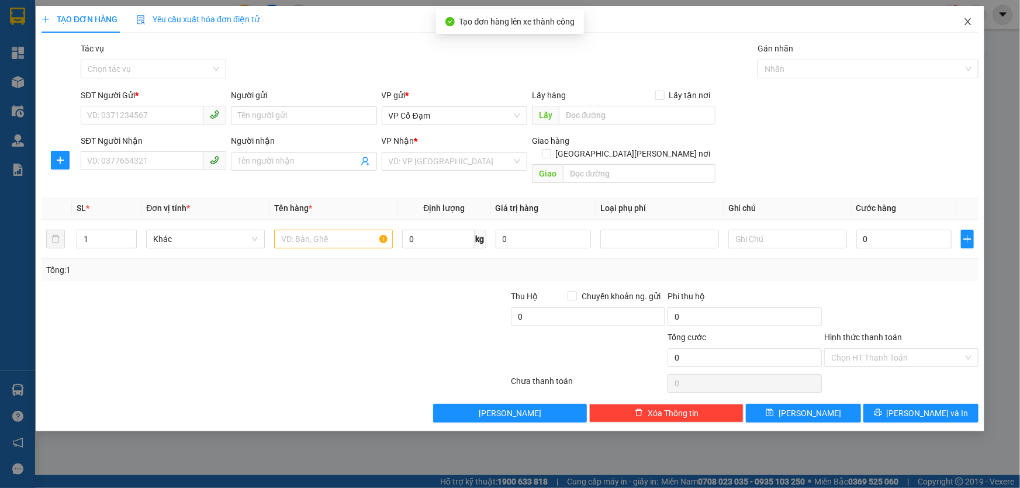  I want to click on button: delete, so click(56, 239).